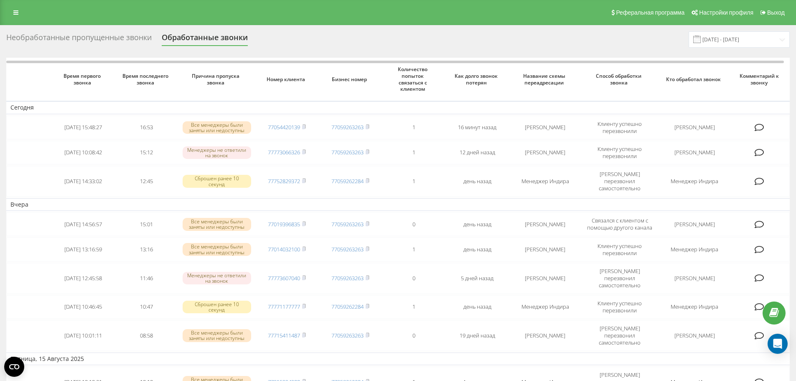 This screenshot has height=381, width=796. Describe the element at coordinates (147, 307) in the screenshot. I see `td: 10:47` at that location.